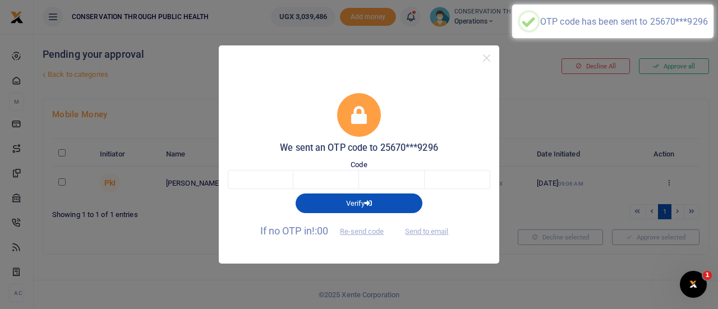 The height and width of the screenshot is (309, 718). I want to click on button: Verify, so click(359, 203).